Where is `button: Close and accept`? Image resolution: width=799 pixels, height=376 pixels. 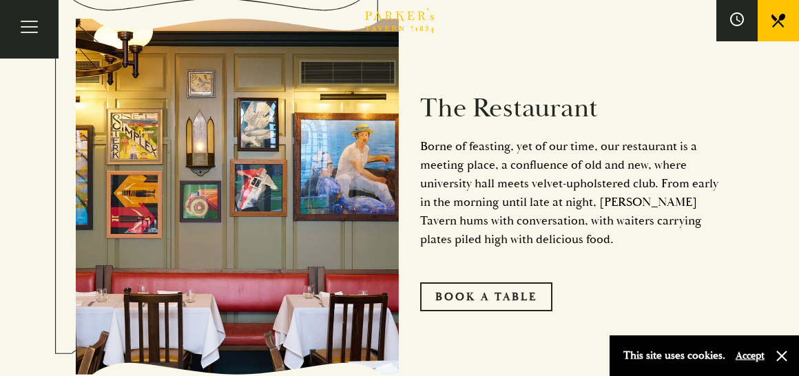 button: Close and accept is located at coordinates (782, 356).